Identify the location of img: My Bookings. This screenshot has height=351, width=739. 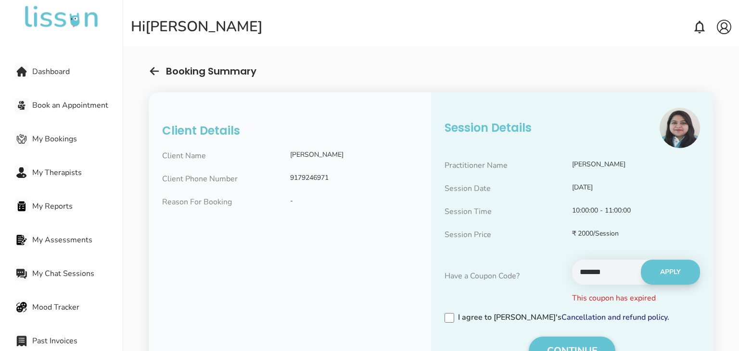
(22, 139).